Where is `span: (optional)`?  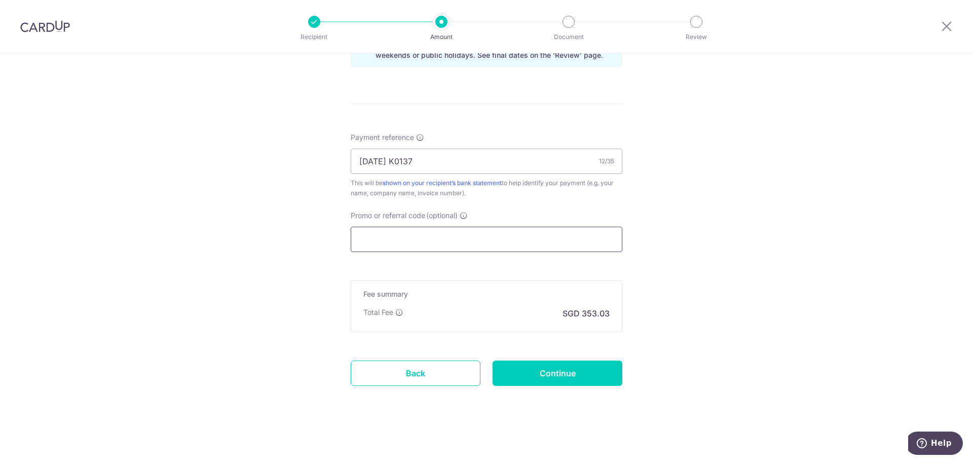
span: (optional) is located at coordinates (442, 215).